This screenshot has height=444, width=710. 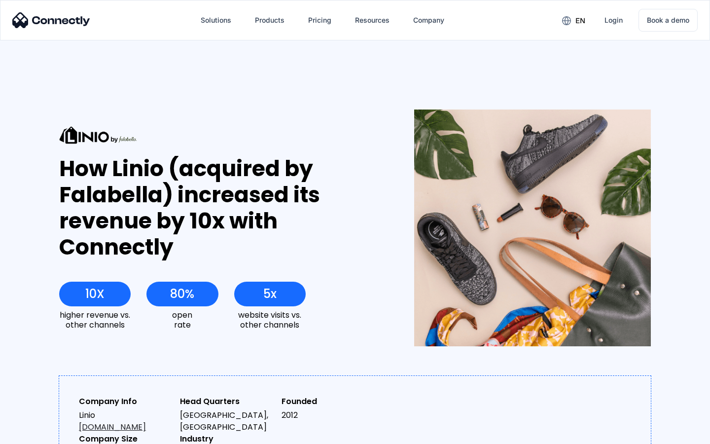 I want to click on div: 10X, so click(x=95, y=294).